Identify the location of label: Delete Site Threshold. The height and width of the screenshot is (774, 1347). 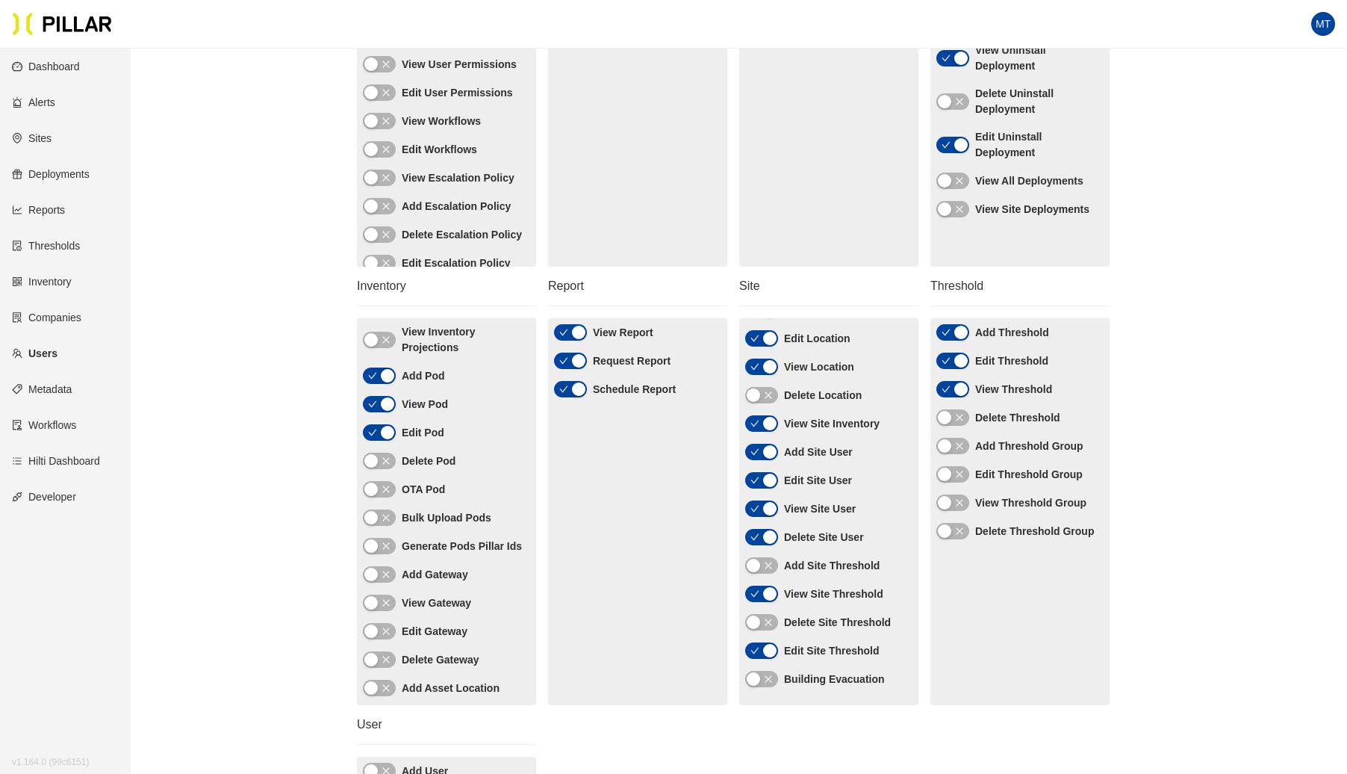
(837, 622).